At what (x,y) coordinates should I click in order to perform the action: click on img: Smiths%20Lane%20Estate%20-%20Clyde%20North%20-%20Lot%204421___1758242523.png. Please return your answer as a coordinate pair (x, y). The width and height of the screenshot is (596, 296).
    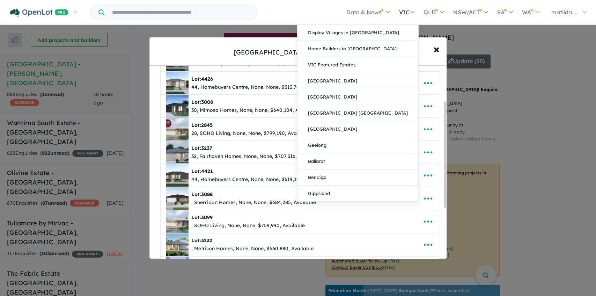
    Looking at the image, I should click on (177, 175).